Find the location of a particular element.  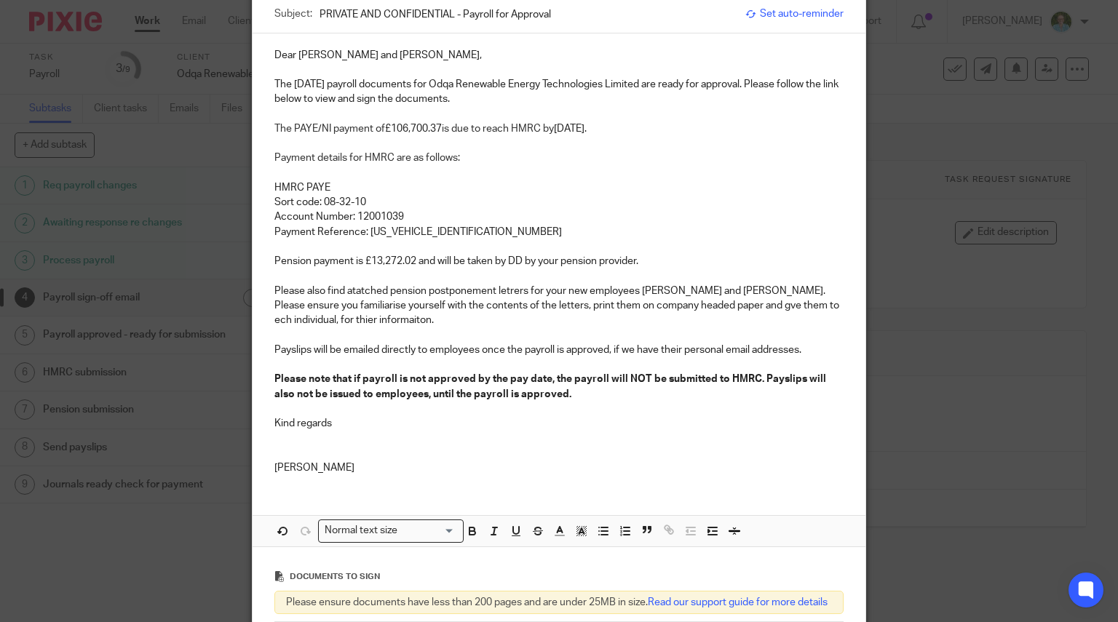

span: Documents to sign is located at coordinates (335, 576).